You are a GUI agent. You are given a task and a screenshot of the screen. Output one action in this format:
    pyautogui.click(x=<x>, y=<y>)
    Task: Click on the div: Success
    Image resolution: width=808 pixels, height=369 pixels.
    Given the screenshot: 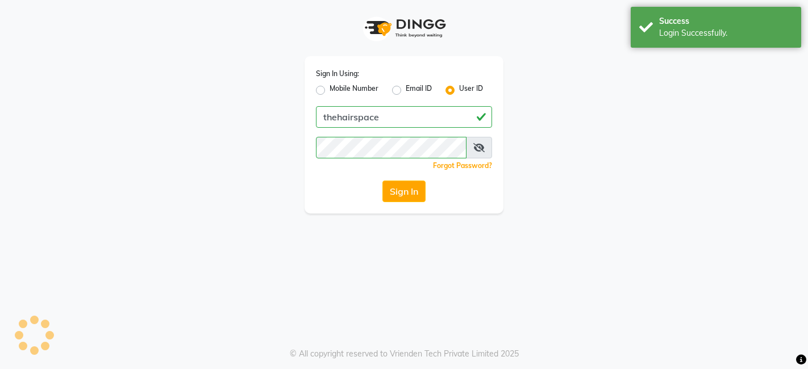 What is the action you would take?
    pyautogui.click(x=726, y=21)
    